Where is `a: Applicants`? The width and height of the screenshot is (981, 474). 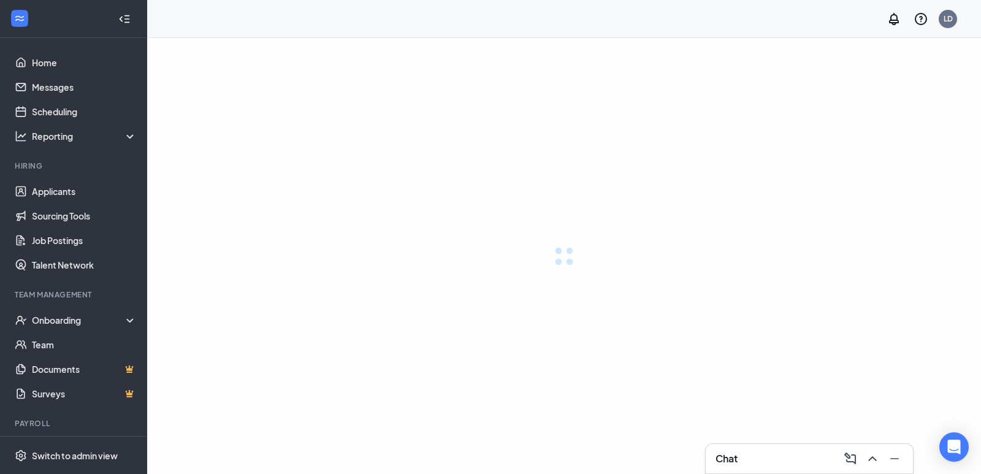 a: Applicants is located at coordinates (84, 191).